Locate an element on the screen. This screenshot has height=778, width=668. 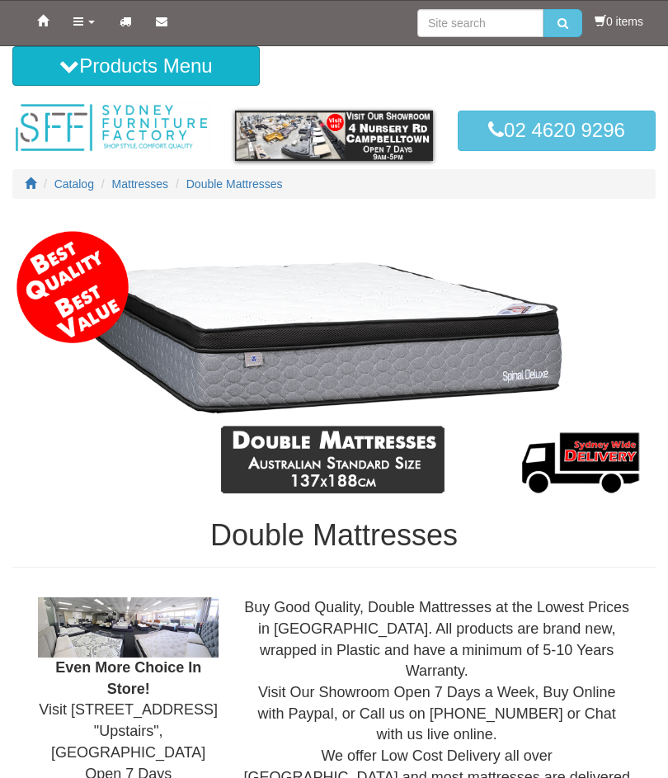
a: 02 4620 9296 is located at coordinates (557, 130).